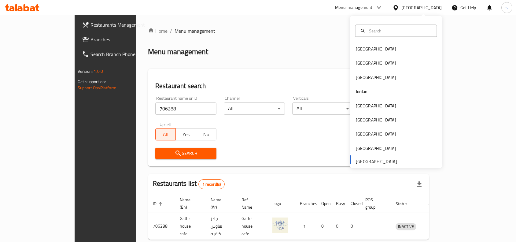 The image size is (516, 242). I want to click on label: Upsell, so click(165, 124).